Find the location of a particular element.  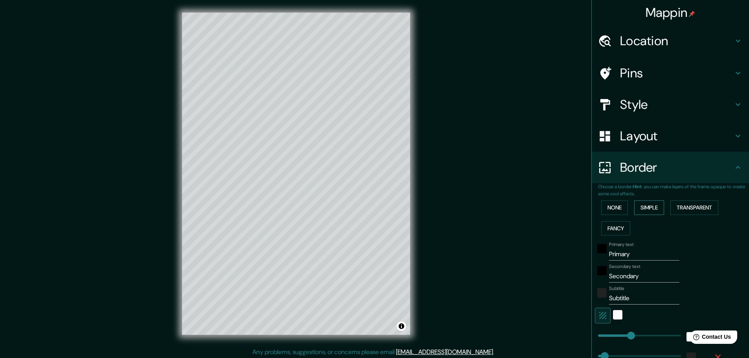

b: Hint is located at coordinates (637, 187).